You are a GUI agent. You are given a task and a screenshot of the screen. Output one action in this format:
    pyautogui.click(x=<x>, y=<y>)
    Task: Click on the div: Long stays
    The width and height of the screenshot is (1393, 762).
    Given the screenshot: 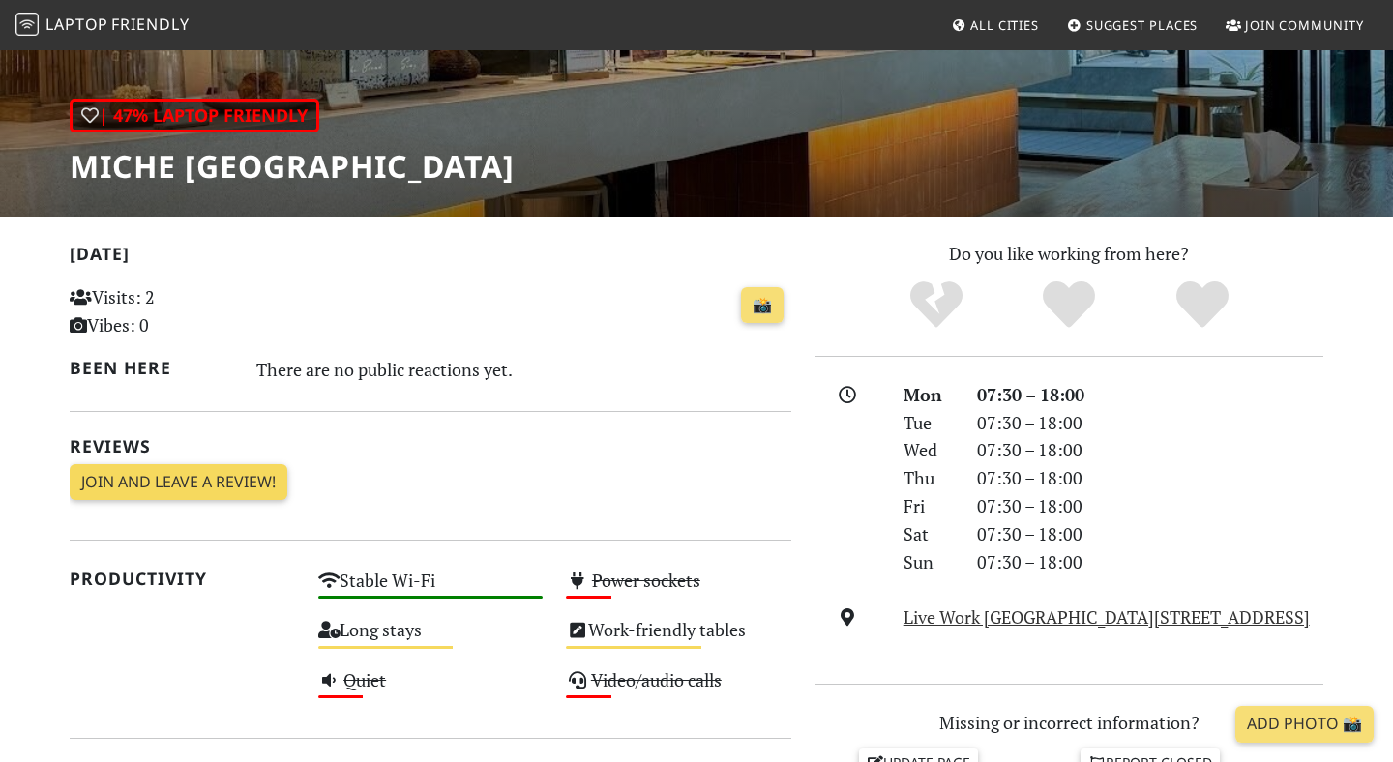 What is the action you would take?
    pyautogui.click(x=430, y=638)
    